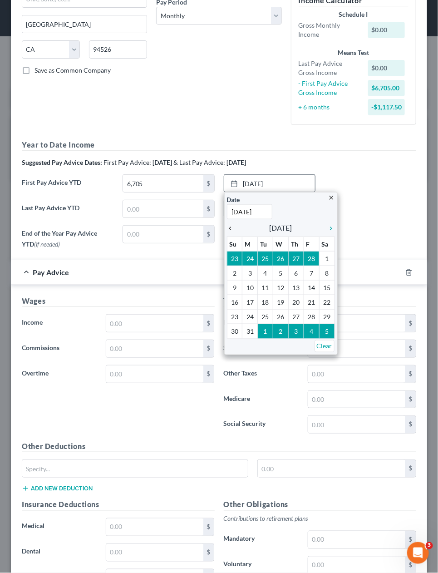 The width and height of the screenshot is (438, 573). What do you see at coordinates (329, 30) in the screenshot?
I see `div: Gross Monthly Income` at bounding box center [329, 30].